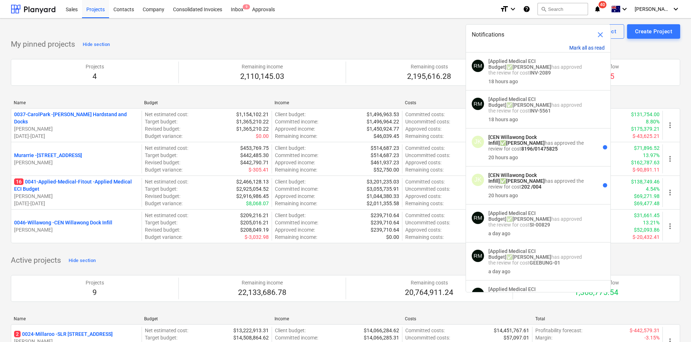 The width and height of the screenshot is (691, 342). What do you see at coordinates (645, 114) in the screenshot?
I see `p: $131,754.00` at bounding box center [645, 114].